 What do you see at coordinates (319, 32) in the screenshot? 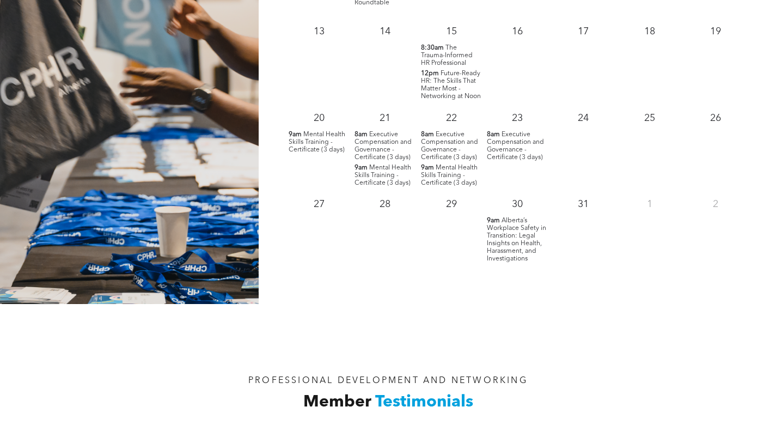
I see `p: 13` at bounding box center [319, 32].